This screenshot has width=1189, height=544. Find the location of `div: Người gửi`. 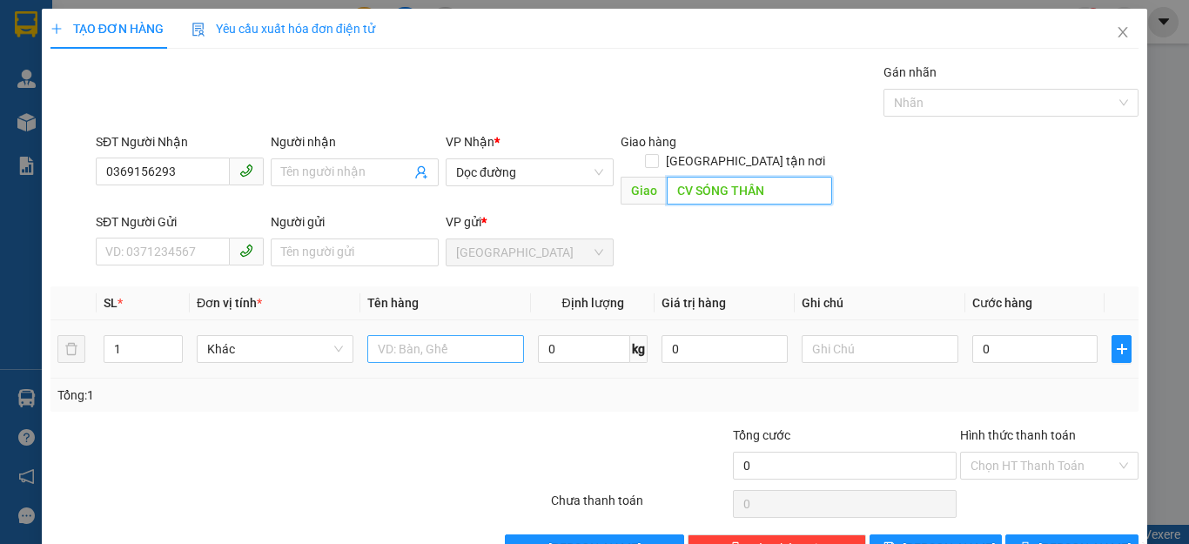

div: Người gửi is located at coordinates (354, 222).